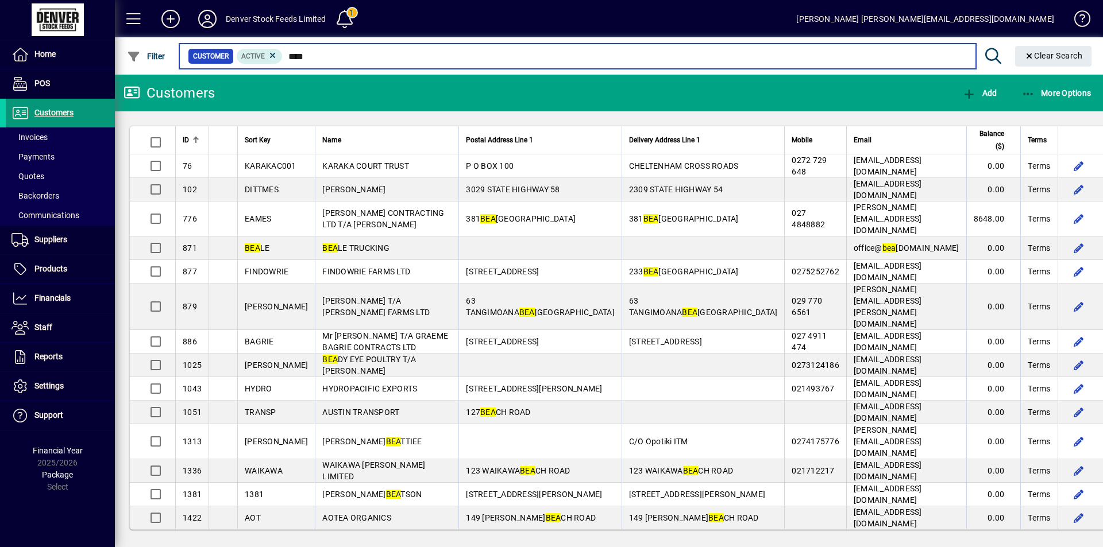 This screenshot has width=1103, height=547. What do you see at coordinates (60, 357) in the screenshot?
I see `a: Reports` at bounding box center [60, 357].